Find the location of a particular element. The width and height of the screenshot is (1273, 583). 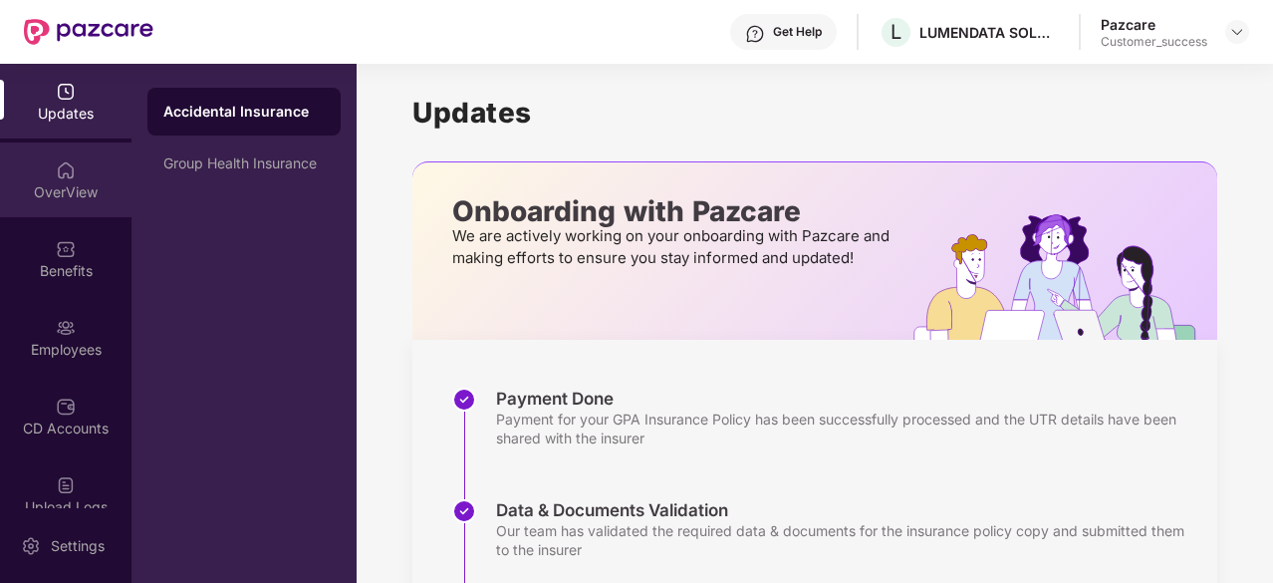

img: New Pazcare Logo is located at coordinates (89, 32).